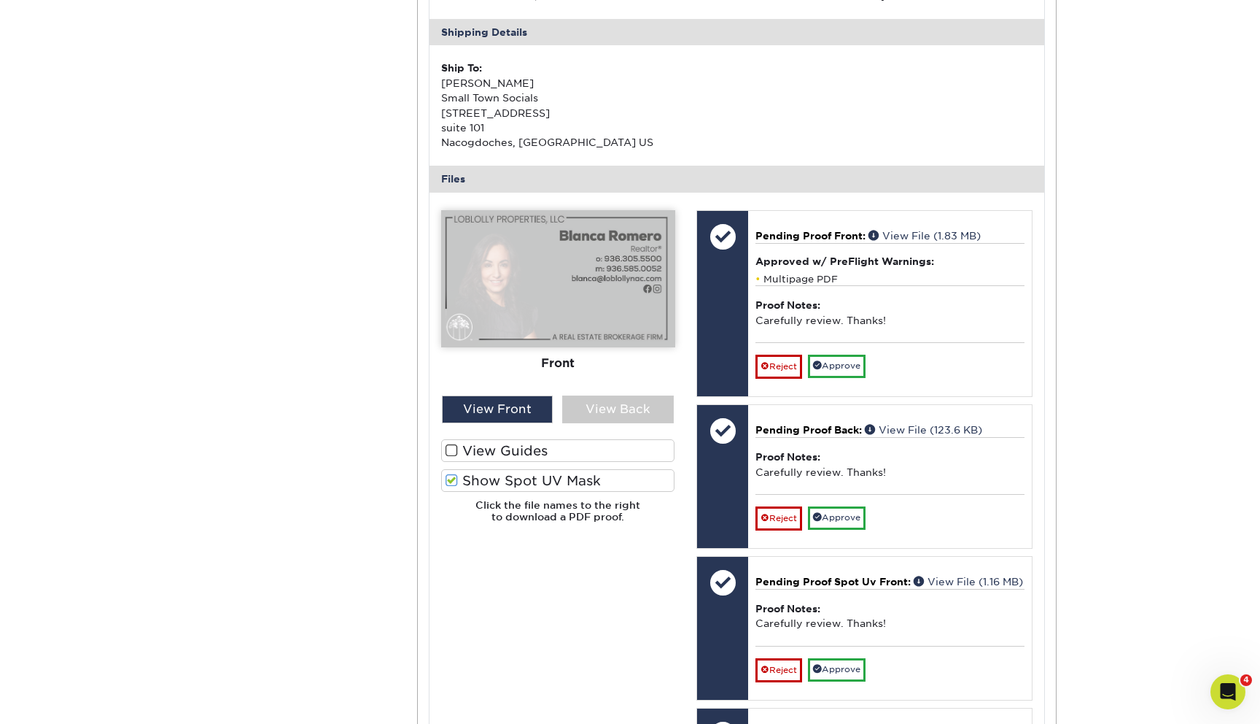 The height and width of the screenshot is (724, 1260). What do you see at coordinates (737, 32) in the screenshot?
I see `div: Shipping Details` at bounding box center [737, 32].